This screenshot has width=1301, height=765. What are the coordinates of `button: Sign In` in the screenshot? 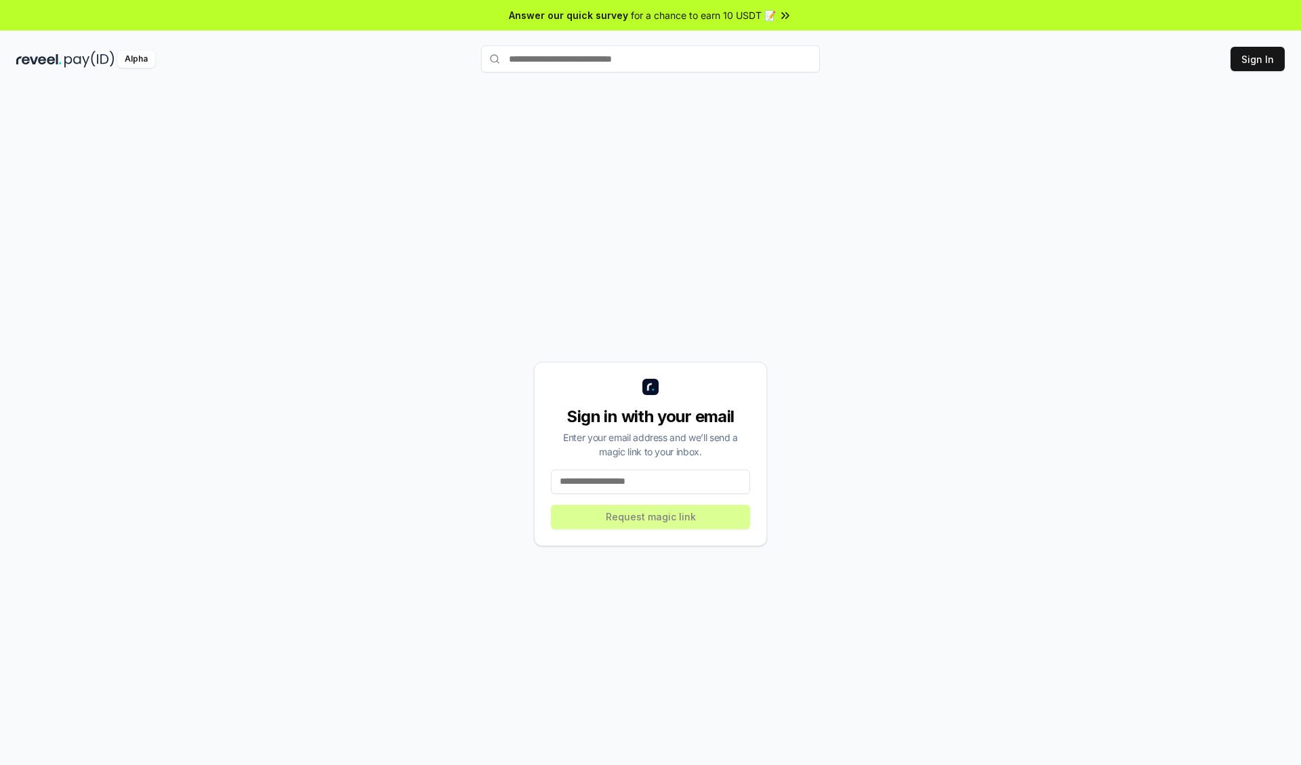 It's located at (1258, 59).